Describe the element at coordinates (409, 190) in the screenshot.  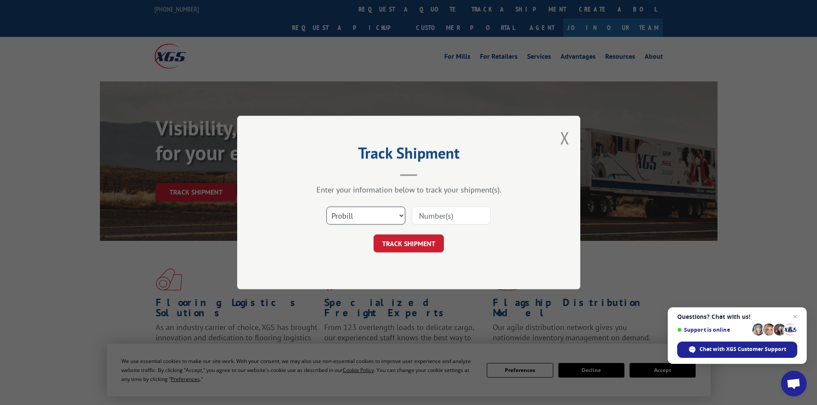
I see `div: Enter your information below to track your shipment(s).` at that location.